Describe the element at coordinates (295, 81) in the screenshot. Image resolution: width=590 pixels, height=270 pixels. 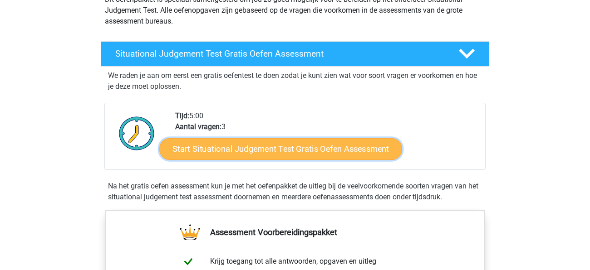
I see `p: We raden je aan om eerst een gratis oefentest te doen zodat je kunt zien wat voor soort vragen er...` at that location.